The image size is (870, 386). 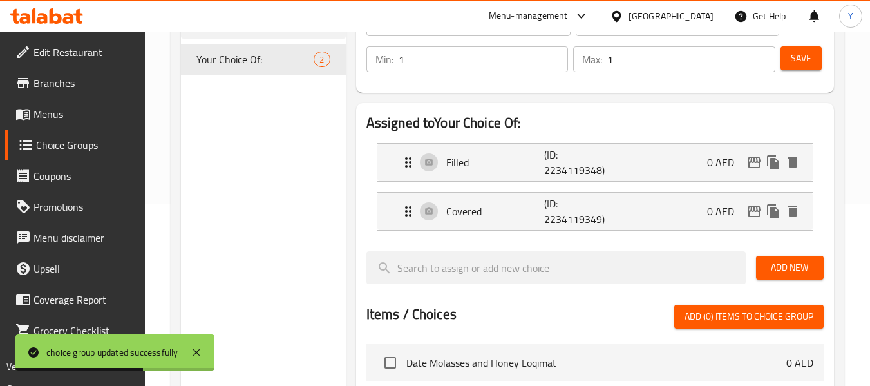 I want to click on span: Coupons, so click(x=84, y=176).